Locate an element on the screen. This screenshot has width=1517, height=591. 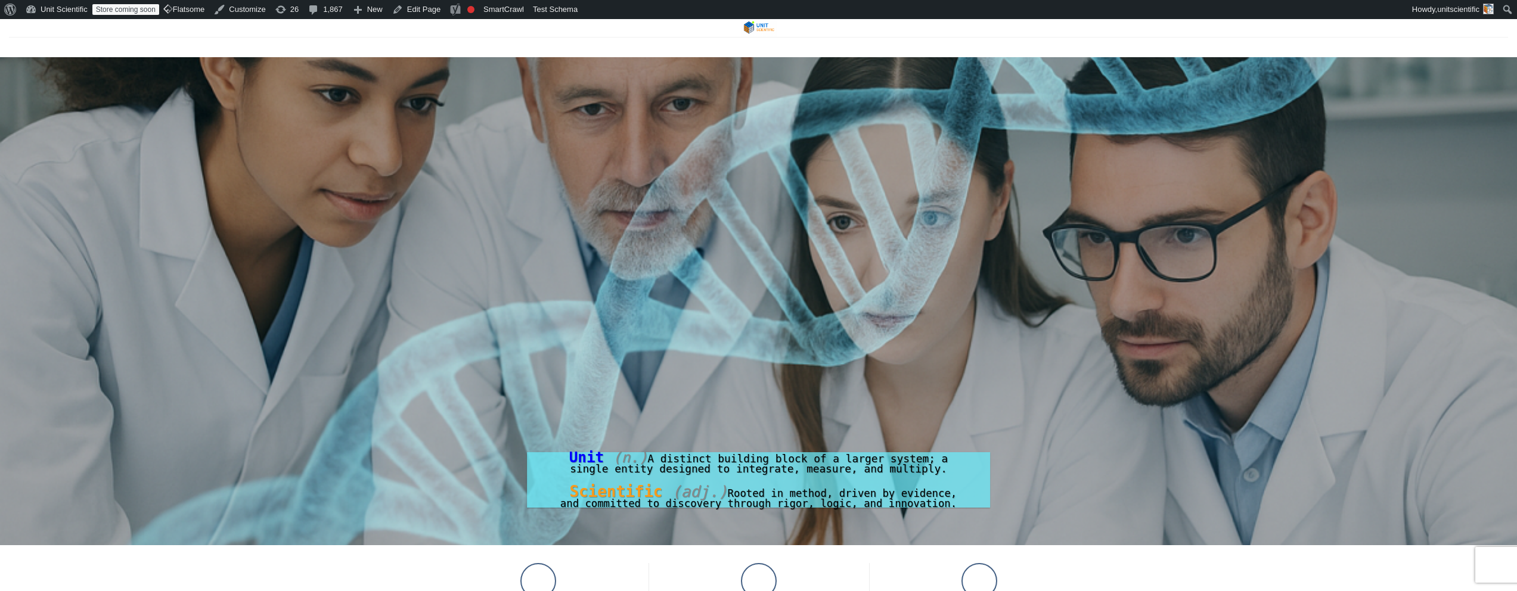
span: A distinct building block of a larger system; a single entity designed to integrate, measure, and... is located at coordinates (759, 464).